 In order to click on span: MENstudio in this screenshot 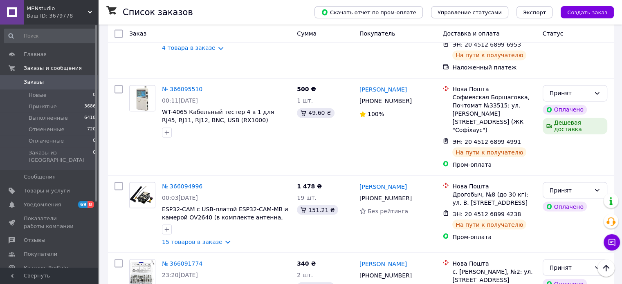, I will do `click(57, 9)`.